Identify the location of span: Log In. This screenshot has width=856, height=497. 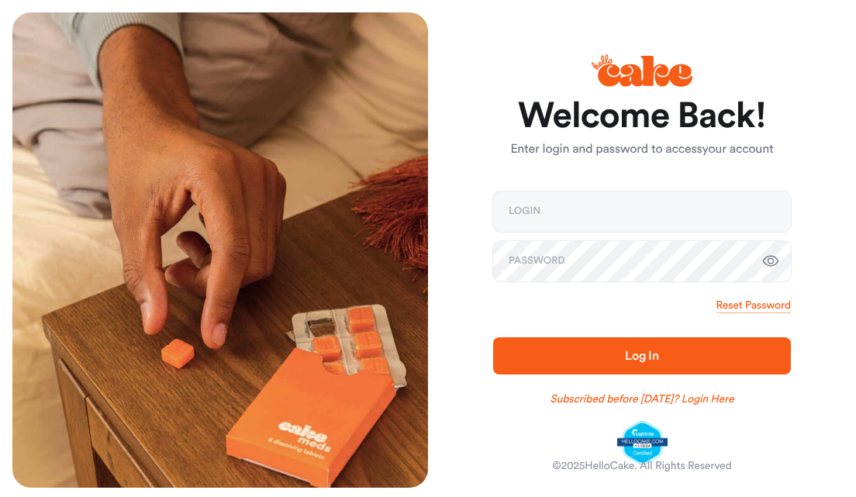
(642, 356).